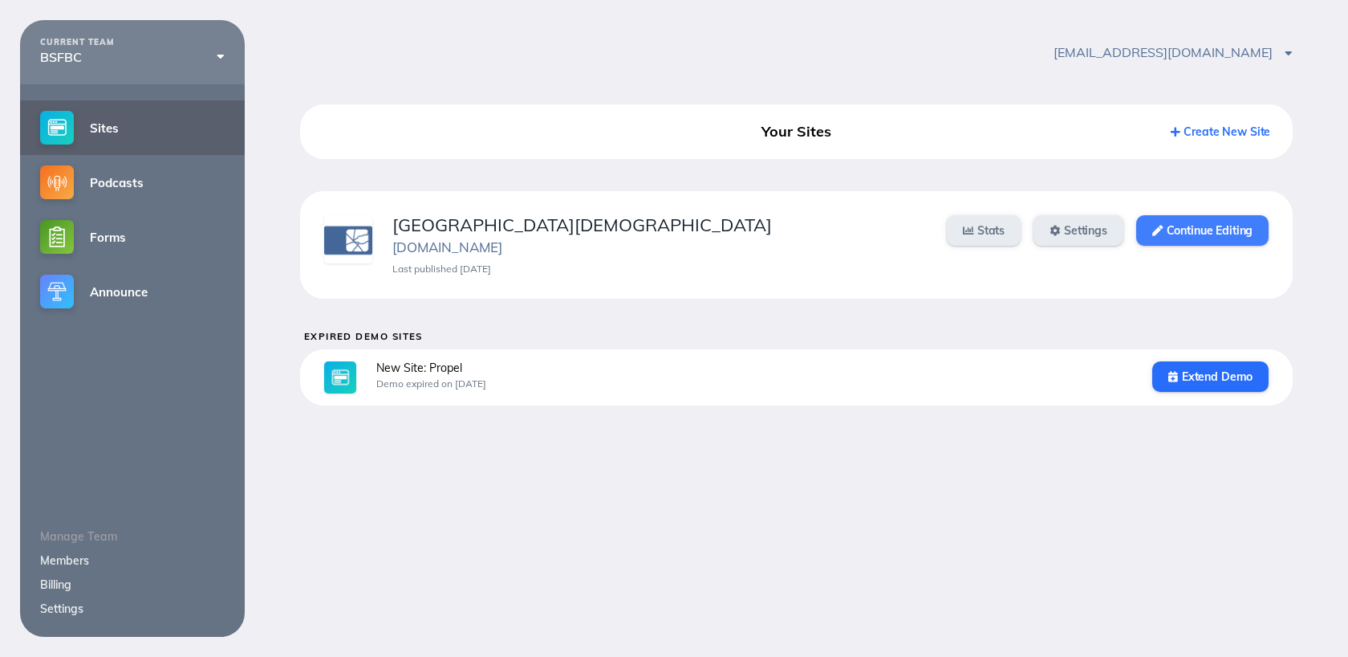  Describe the element at coordinates (1221, 132) in the screenshot. I see `a: Create New Site` at that location.